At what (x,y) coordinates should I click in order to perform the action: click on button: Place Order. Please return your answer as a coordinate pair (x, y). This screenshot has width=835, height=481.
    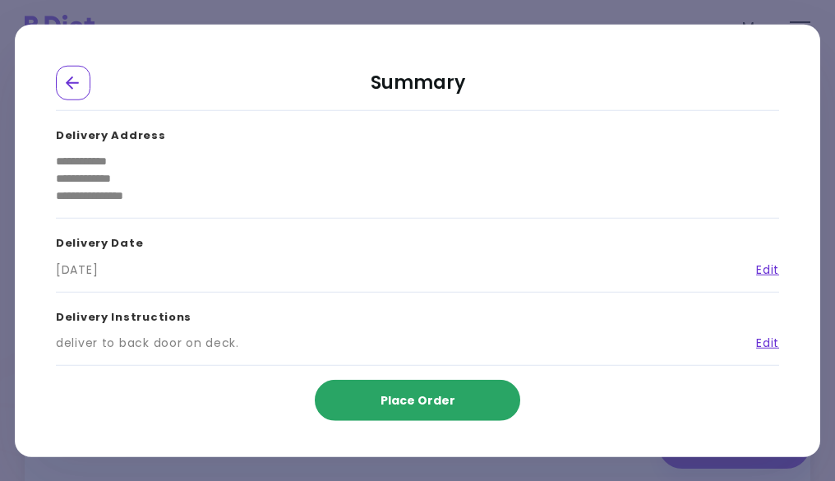
    Looking at the image, I should click on (418, 400).